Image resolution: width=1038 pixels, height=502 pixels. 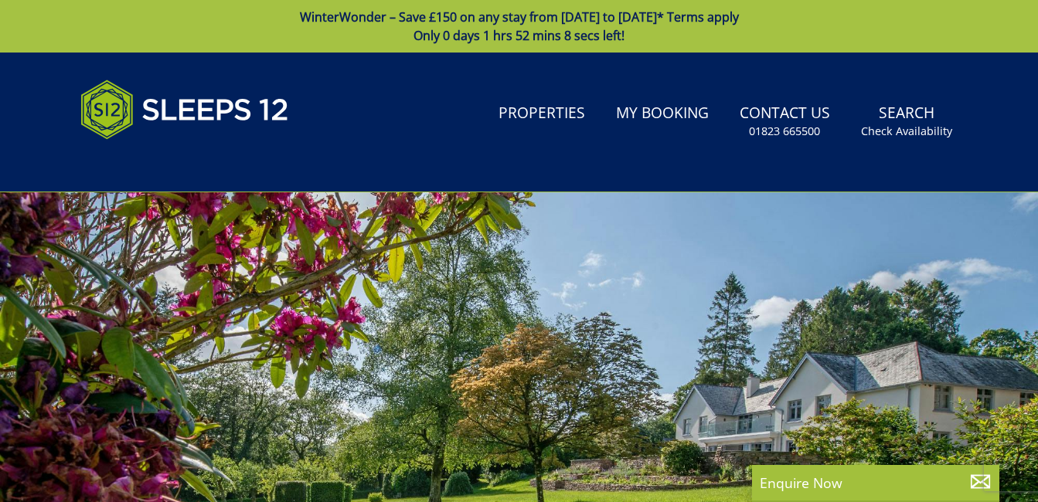 What do you see at coordinates (785, 121) in the screenshot?
I see `a: Contact Us01823 665500` at bounding box center [785, 121].